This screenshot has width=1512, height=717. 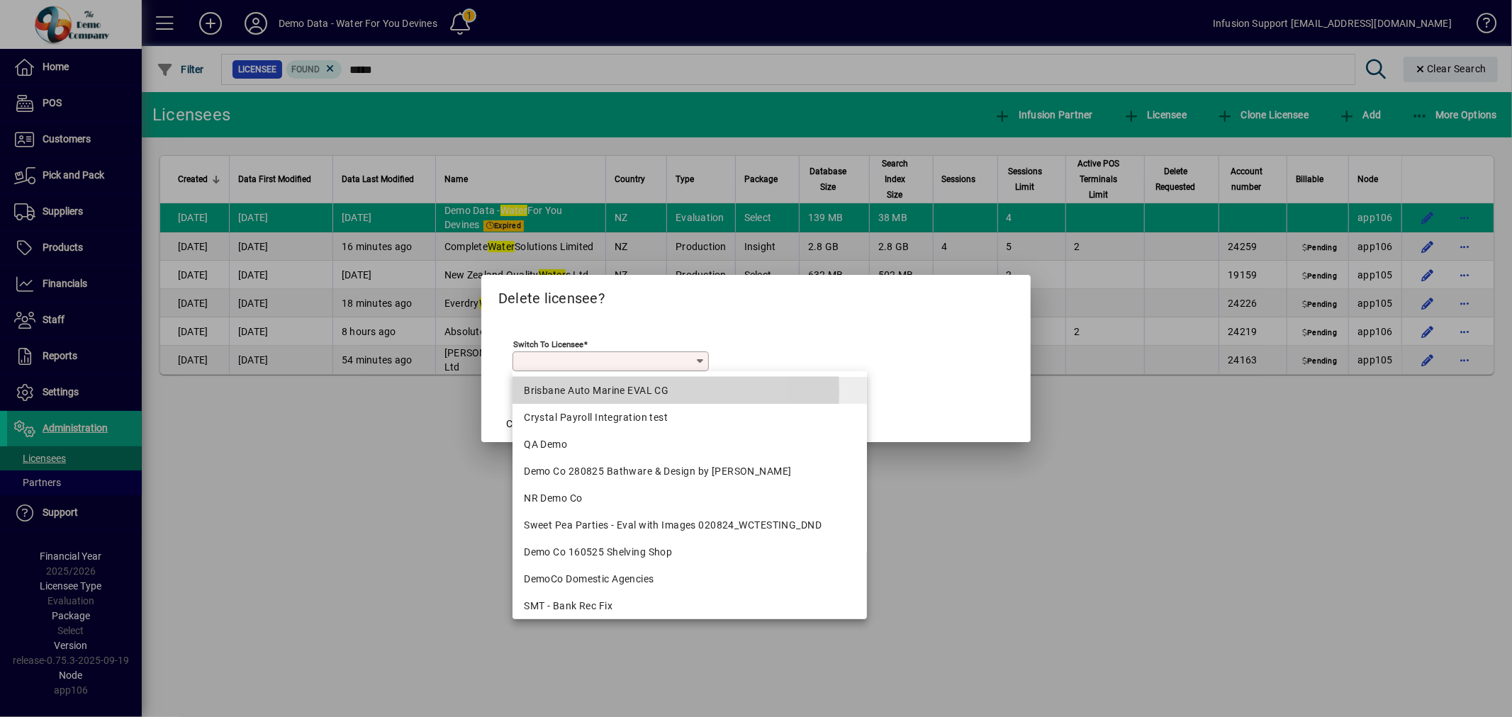 I want to click on div: DemoCo Domestic Agencies, so click(x=690, y=579).